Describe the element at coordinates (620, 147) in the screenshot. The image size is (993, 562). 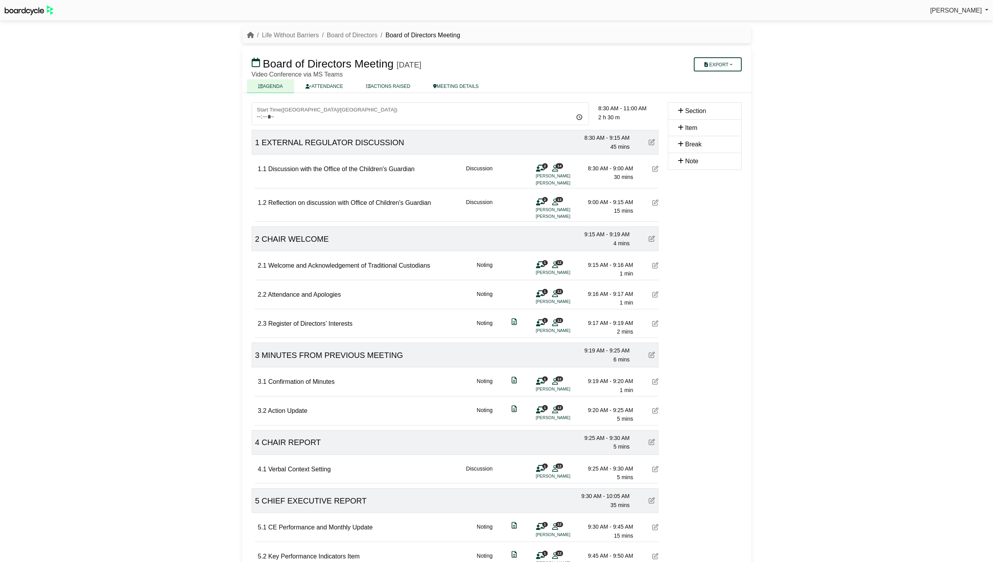
I see `span: 45 mins` at that location.